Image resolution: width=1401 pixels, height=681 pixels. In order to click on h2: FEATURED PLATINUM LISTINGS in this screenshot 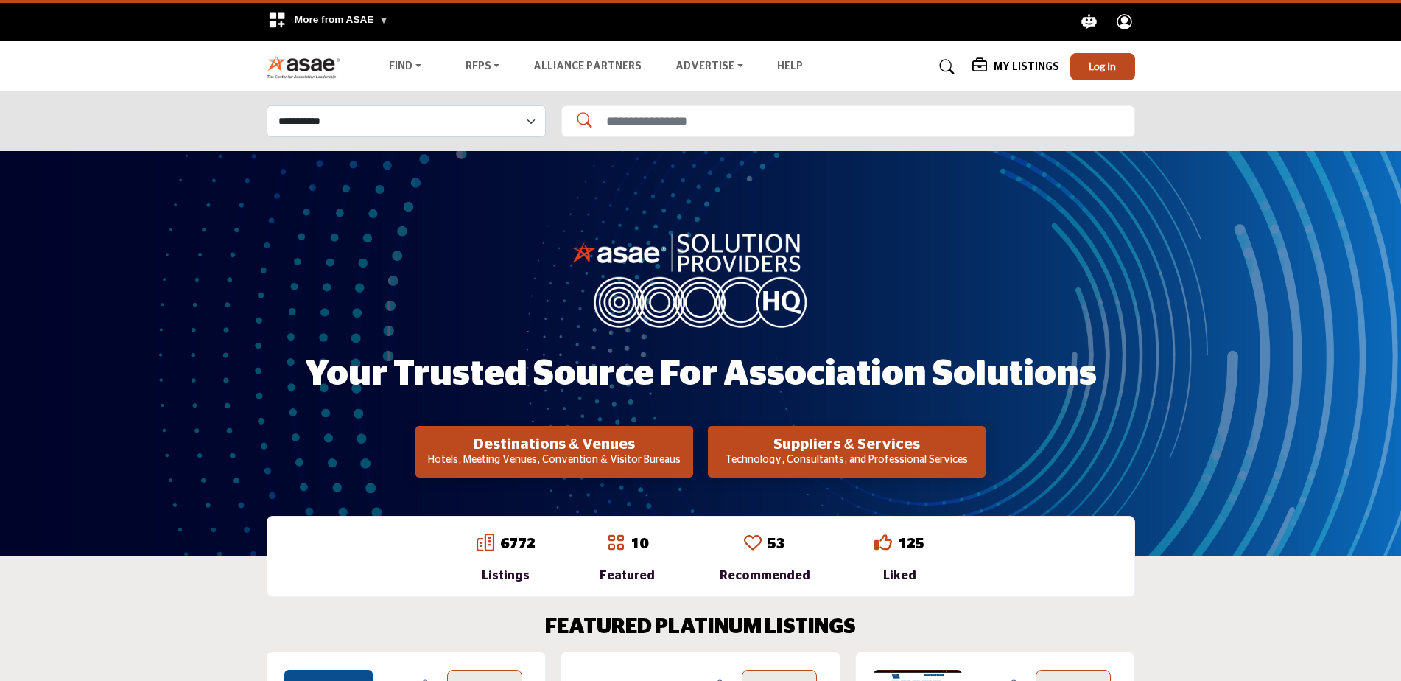, I will do `click(701, 628)`.